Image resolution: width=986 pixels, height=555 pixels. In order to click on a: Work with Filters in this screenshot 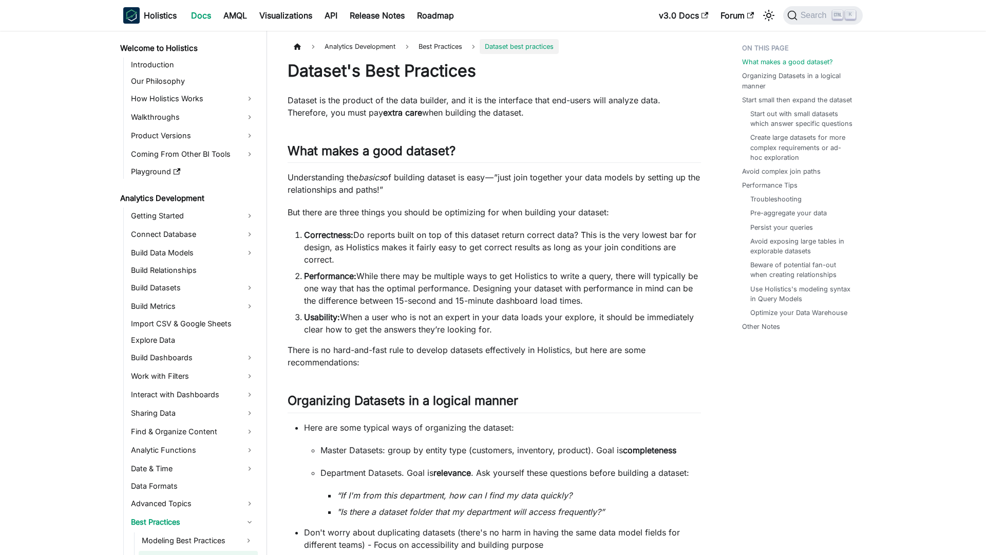, I will do `click(193, 376)`.